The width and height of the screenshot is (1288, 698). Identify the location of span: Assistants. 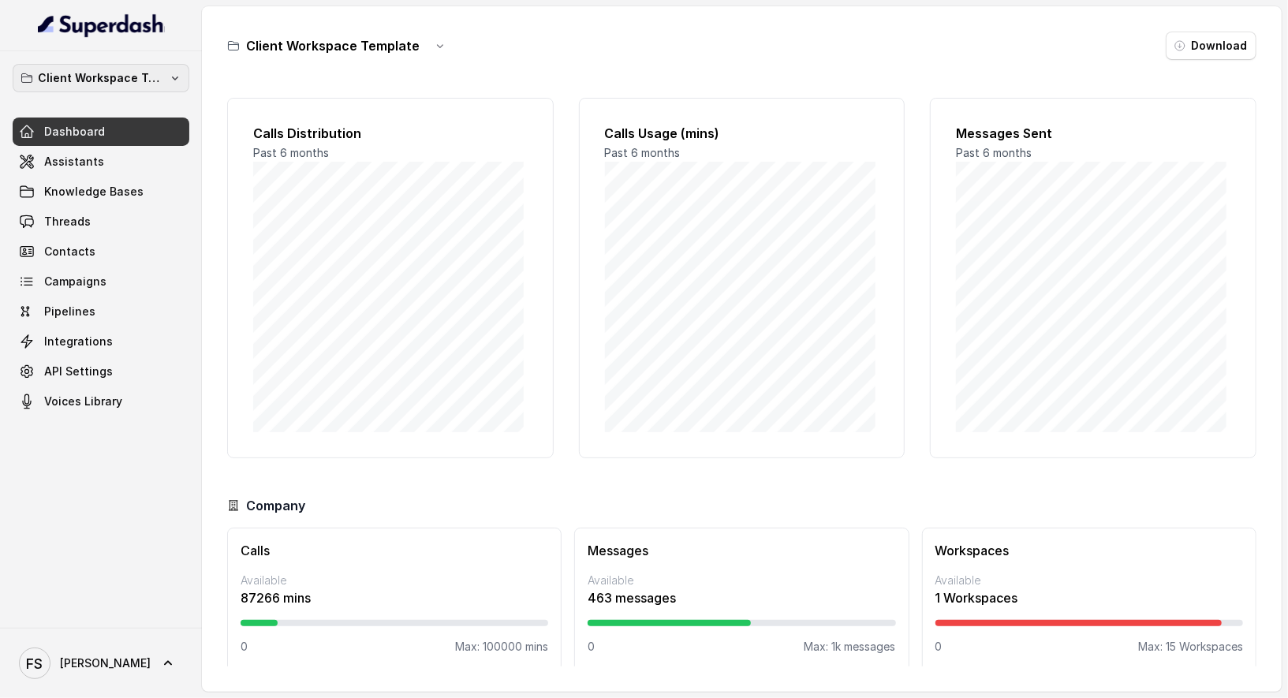
(74, 162).